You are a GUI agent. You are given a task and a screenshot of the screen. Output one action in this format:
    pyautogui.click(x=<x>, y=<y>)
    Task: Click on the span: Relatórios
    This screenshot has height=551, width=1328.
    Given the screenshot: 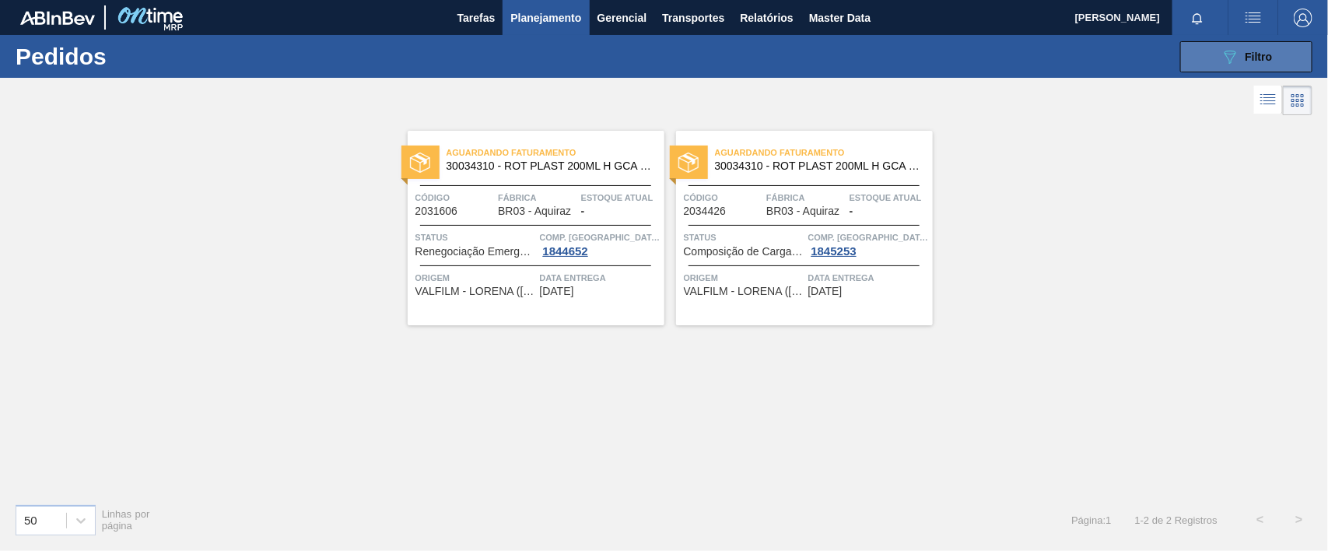 What is the action you would take?
    pyautogui.click(x=766, y=18)
    